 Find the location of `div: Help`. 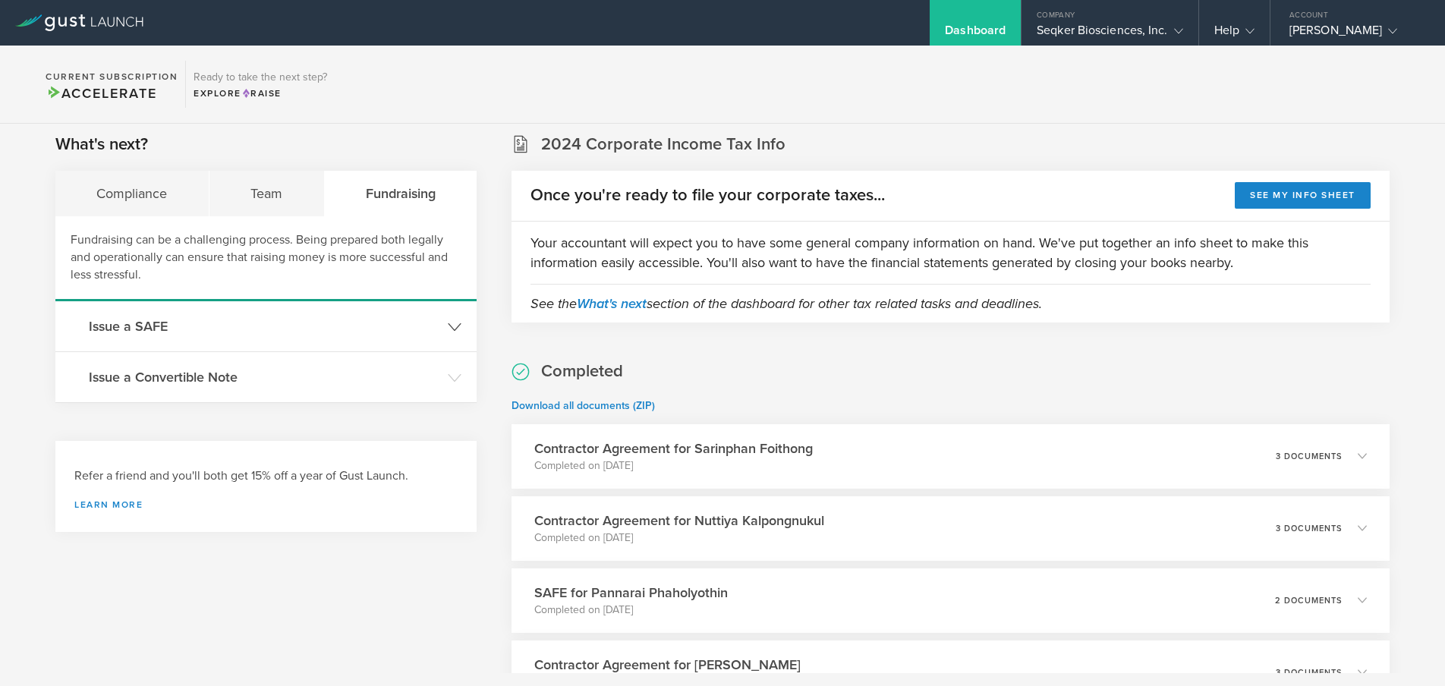

div: Help is located at coordinates (1234, 34).